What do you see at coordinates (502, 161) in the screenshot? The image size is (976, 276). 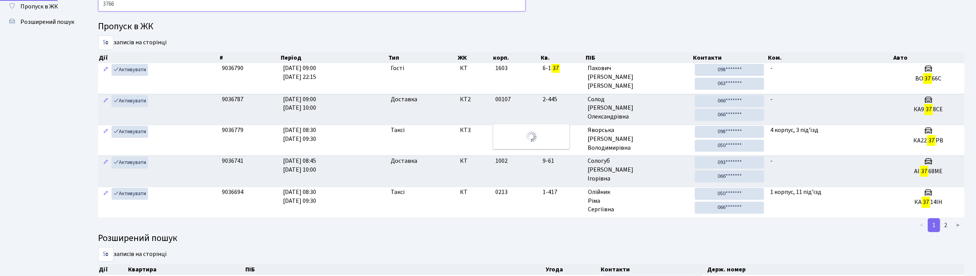 I see `span: 1002` at bounding box center [502, 161].